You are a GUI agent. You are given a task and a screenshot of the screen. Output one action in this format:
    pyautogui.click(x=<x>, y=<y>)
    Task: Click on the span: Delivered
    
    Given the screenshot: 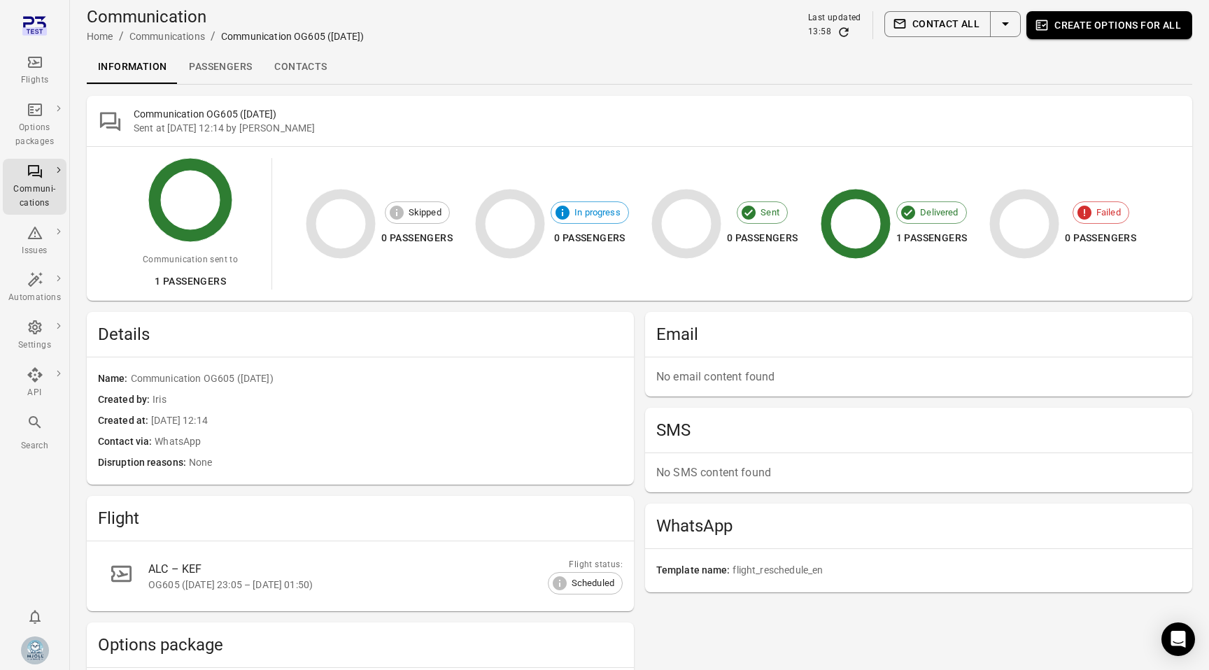 What is the action you would take?
    pyautogui.click(x=939, y=213)
    